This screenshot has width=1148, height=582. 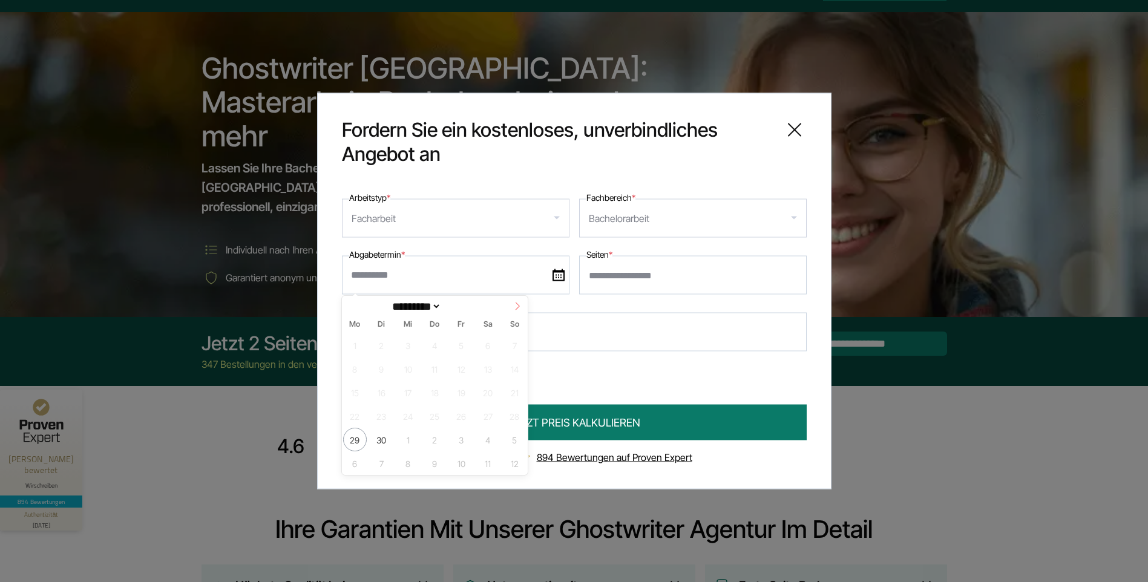 I want to click on span: September 27, 2025, so click(x=488, y=416).